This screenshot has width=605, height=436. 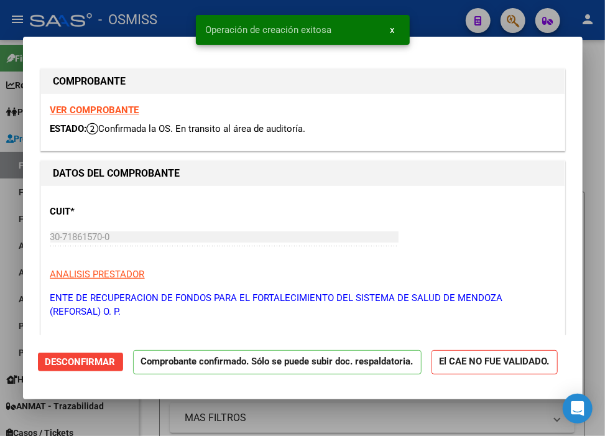 What do you see at coordinates (80, 362) in the screenshot?
I see `button: Desconfirmar` at bounding box center [80, 362].